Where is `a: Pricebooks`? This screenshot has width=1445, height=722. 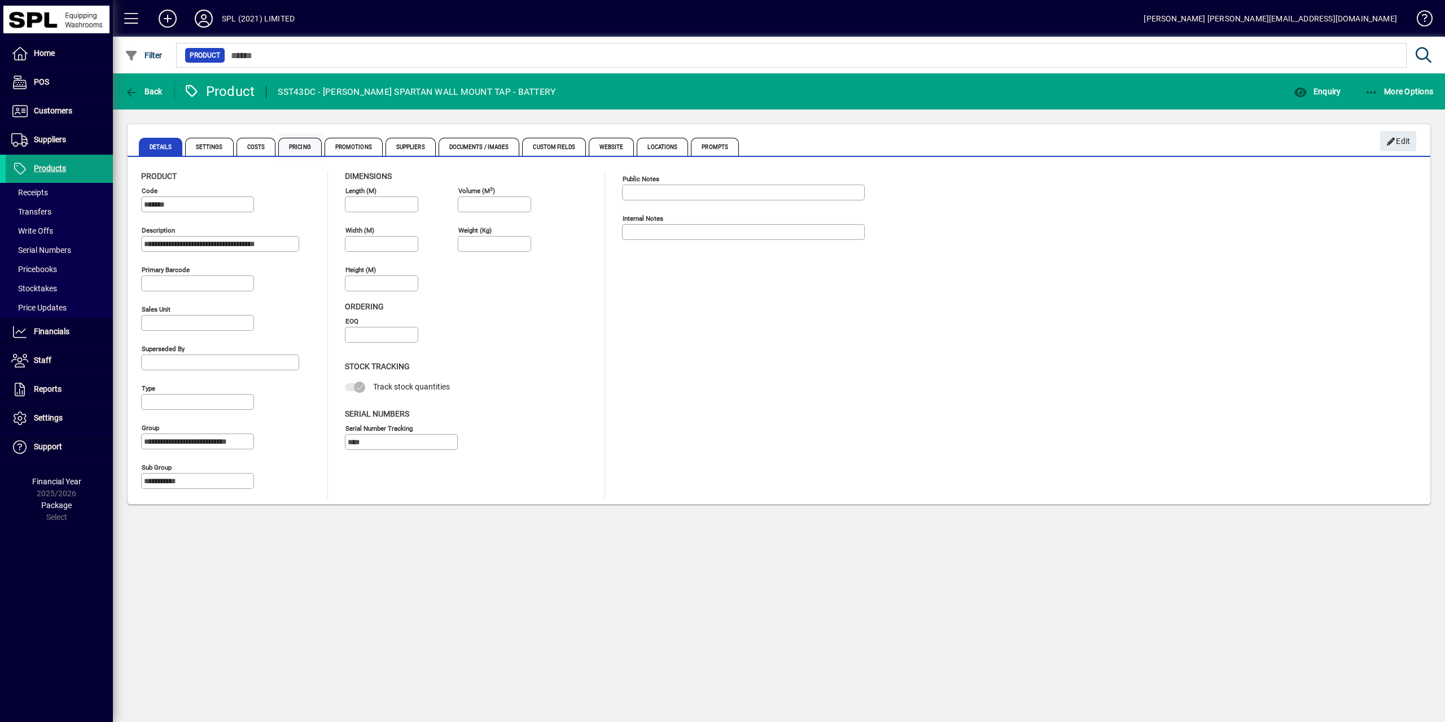
a: Pricebooks is located at coordinates (59, 269).